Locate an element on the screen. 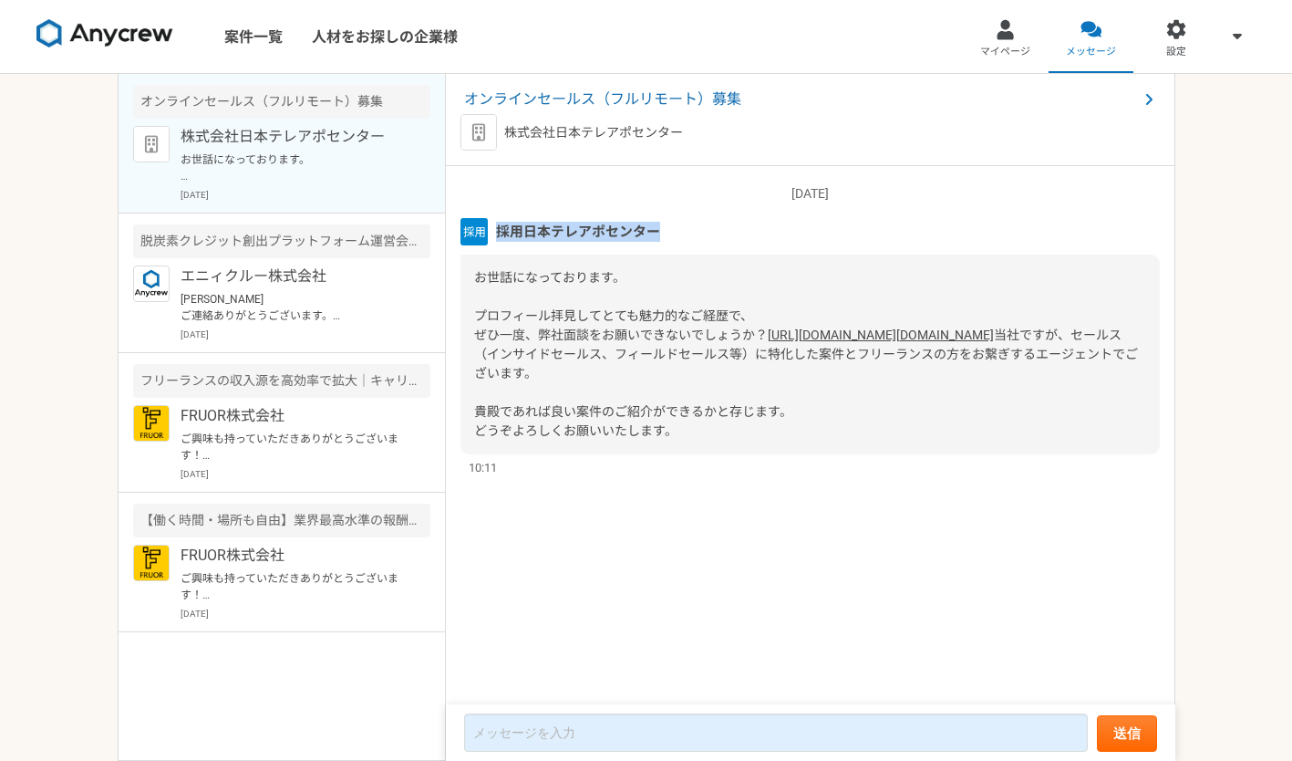 The image size is (1292, 761). span: 採用日本テレアポセンター is located at coordinates (578, 232).